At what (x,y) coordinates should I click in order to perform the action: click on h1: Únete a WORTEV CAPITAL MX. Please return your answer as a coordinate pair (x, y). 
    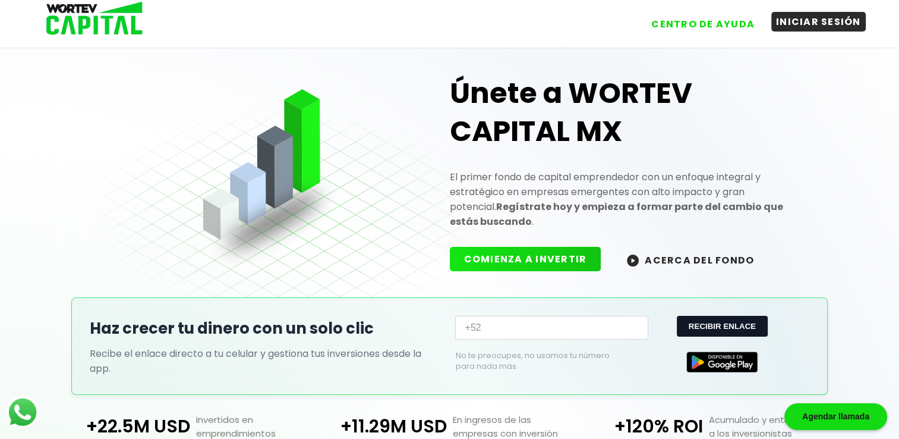
    Looking at the image, I should click on (629, 112).